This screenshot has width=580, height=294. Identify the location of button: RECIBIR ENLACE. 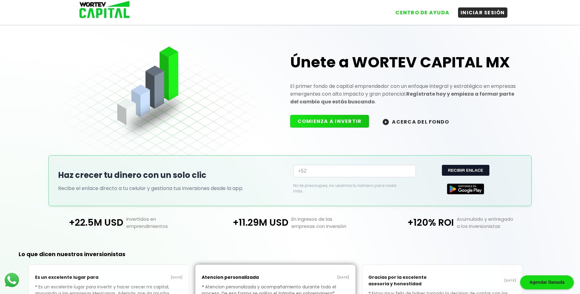
(466, 170).